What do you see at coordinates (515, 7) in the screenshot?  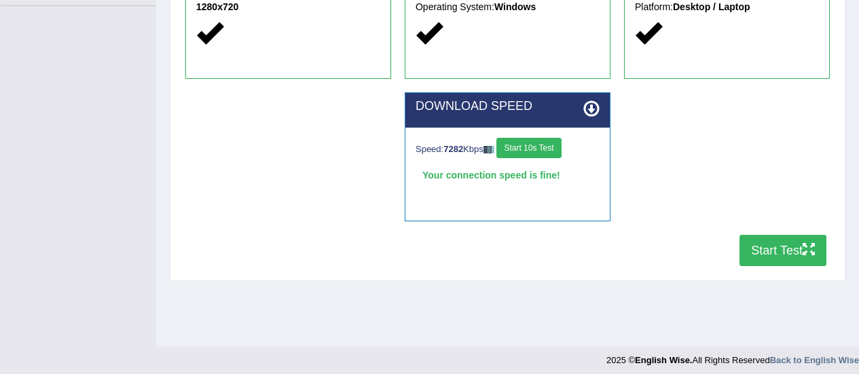 I see `strong: Windows` at bounding box center [515, 7].